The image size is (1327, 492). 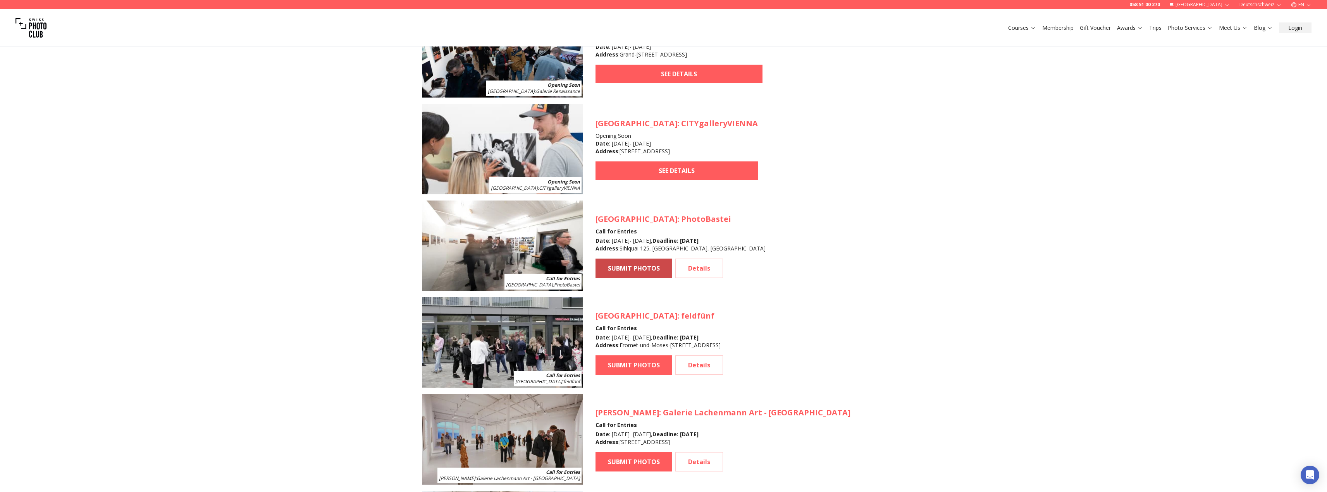 What do you see at coordinates (503, 246) in the screenshot?
I see `img: SPC Photo Awards Zurich: December 2025` at bounding box center [503, 246].